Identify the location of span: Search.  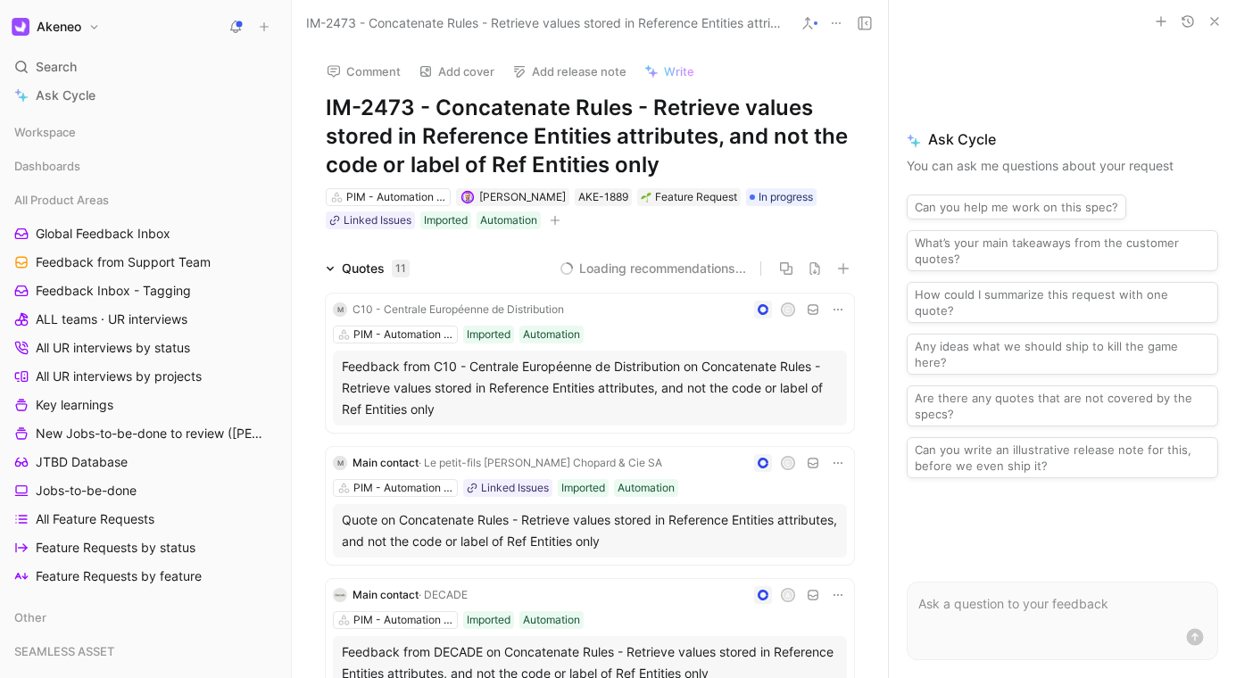
(56, 67).